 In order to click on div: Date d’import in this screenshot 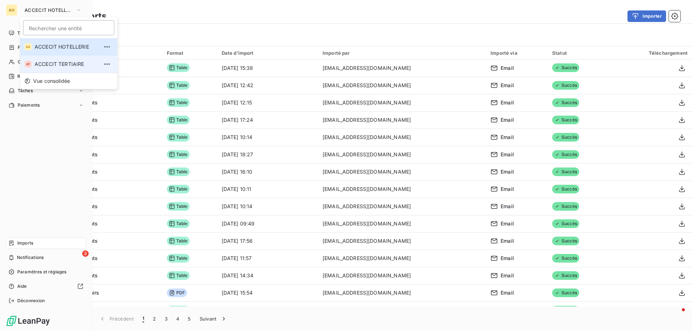, I will do `click(268, 53)`.